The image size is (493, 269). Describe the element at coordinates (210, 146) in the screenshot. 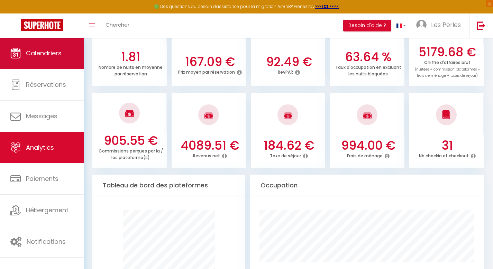

I see `h3: 4089.51 €` at that location.